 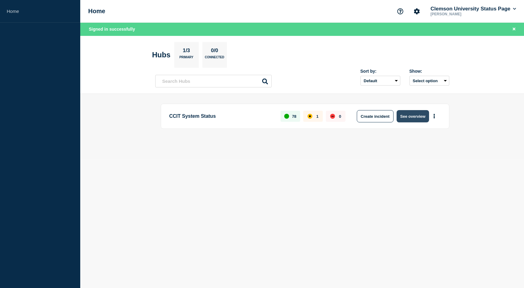 What do you see at coordinates (161, 55) in the screenshot?
I see `h2: Hubs` at bounding box center [161, 55].